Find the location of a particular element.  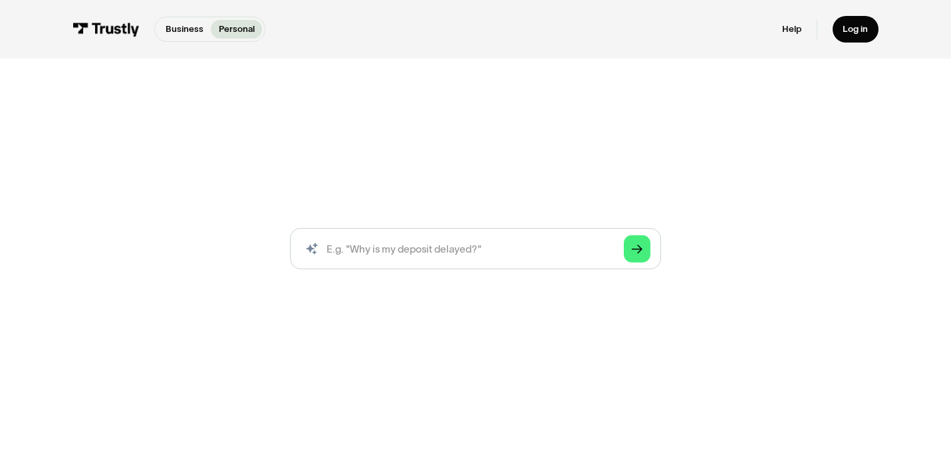

div: Log in is located at coordinates (856, 29).